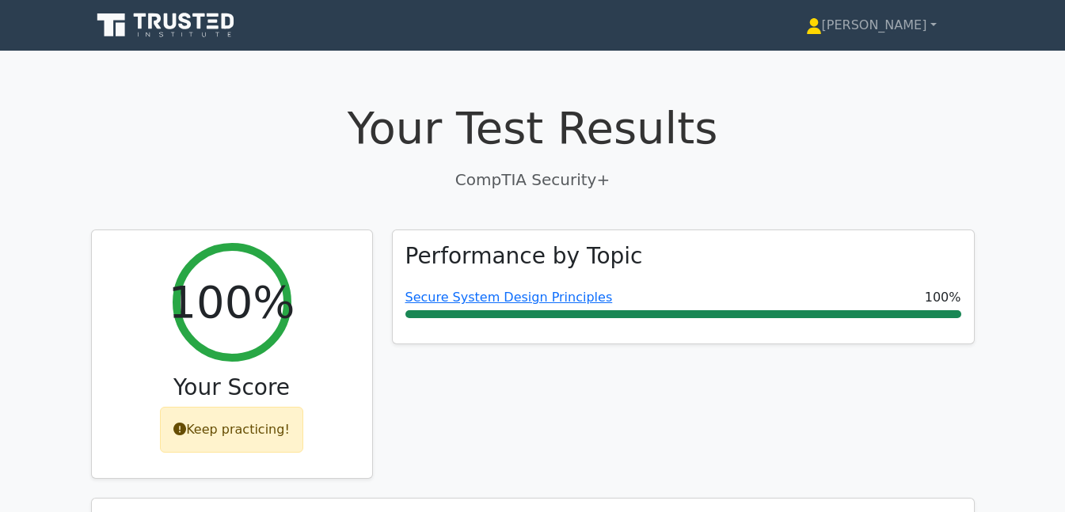 Image resolution: width=1065 pixels, height=512 pixels. What do you see at coordinates (232, 388) in the screenshot?
I see `h3: Your Score` at bounding box center [232, 388].